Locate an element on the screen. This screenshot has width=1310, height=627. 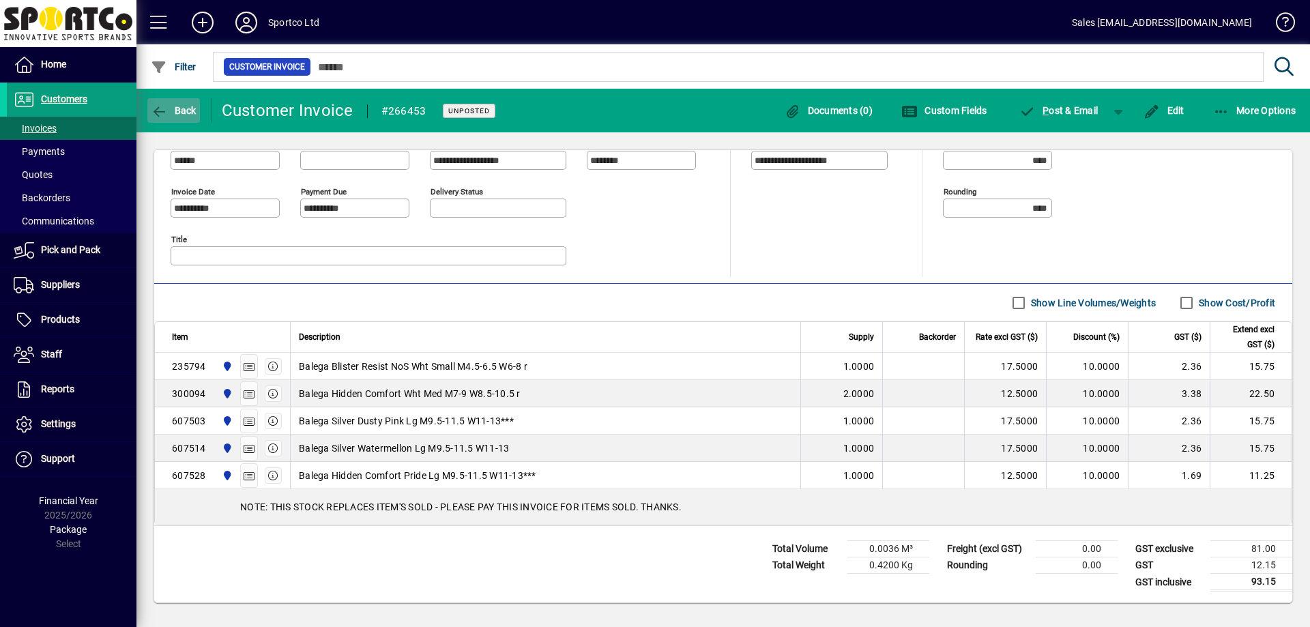
div: 607503 is located at coordinates (189, 421).